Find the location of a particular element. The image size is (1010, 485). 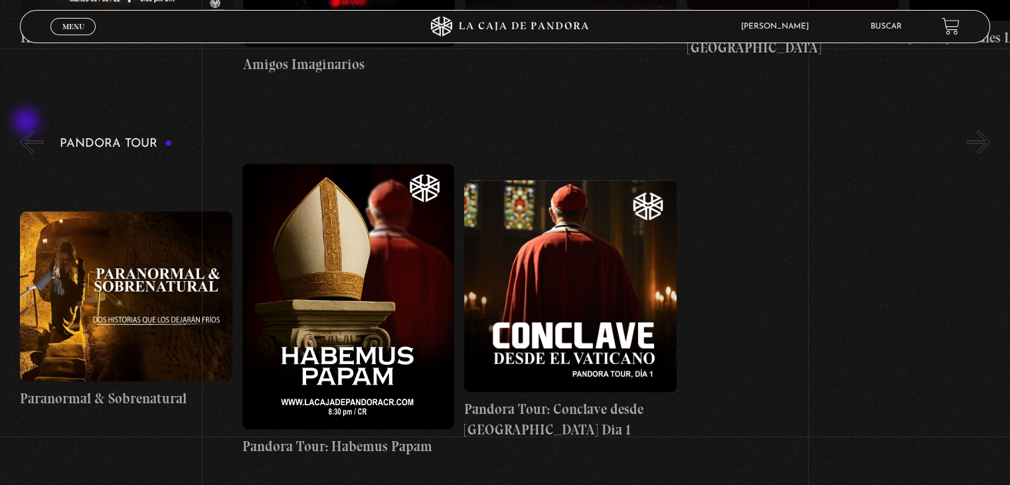

span: Menu is located at coordinates (73, 27).